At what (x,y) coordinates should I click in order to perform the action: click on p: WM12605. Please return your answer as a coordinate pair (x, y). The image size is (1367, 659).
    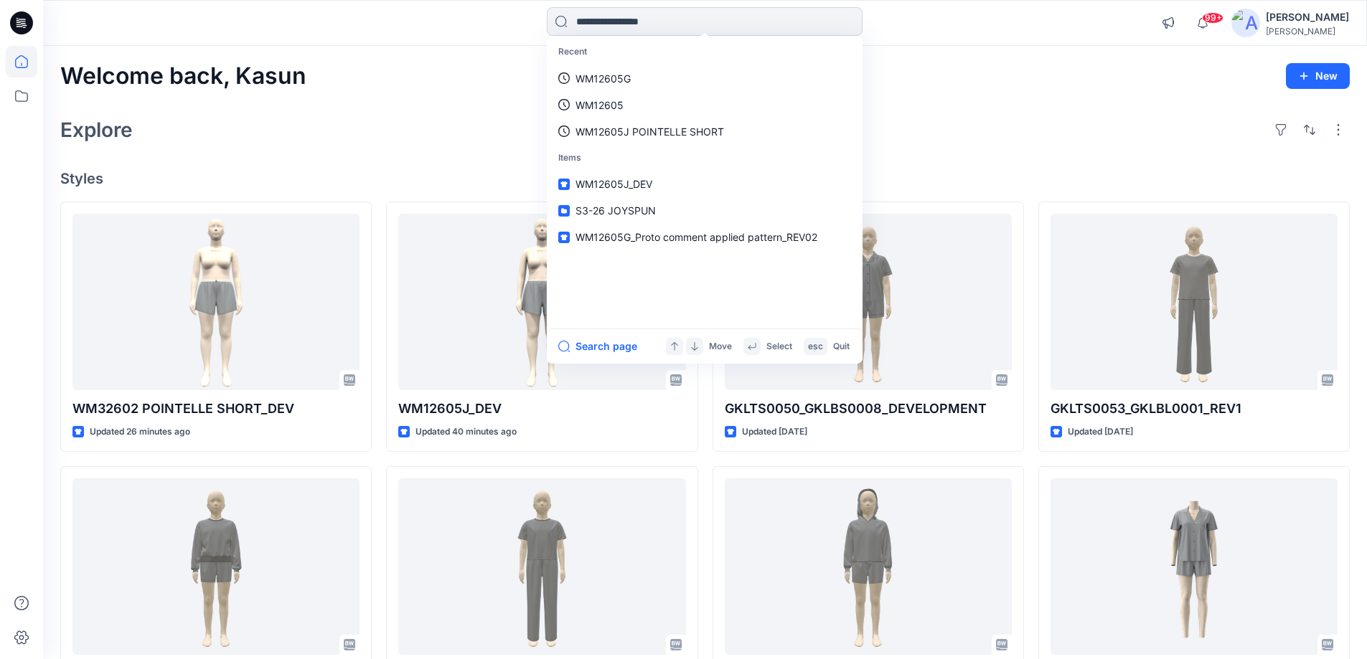
    Looking at the image, I should click on (599, 105).